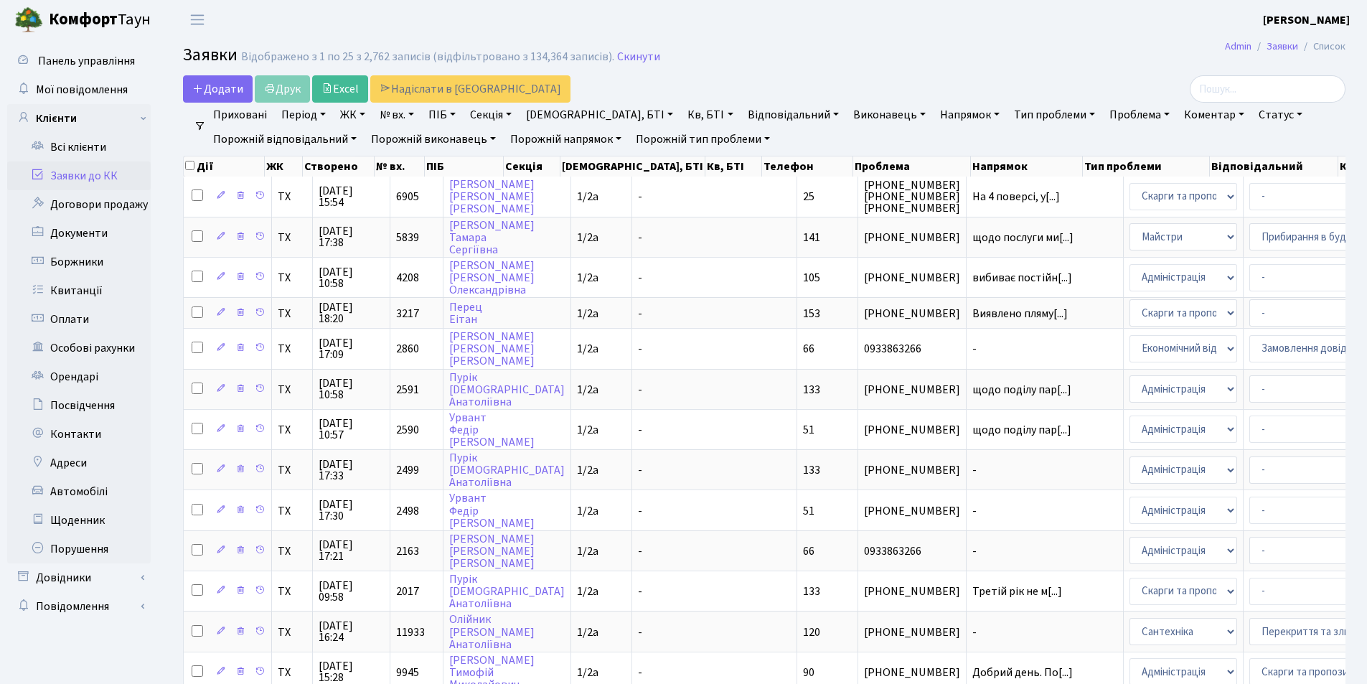  Describe the element at coordinates (407, 430) in the screenshot. I see `span: 2590` at that location.